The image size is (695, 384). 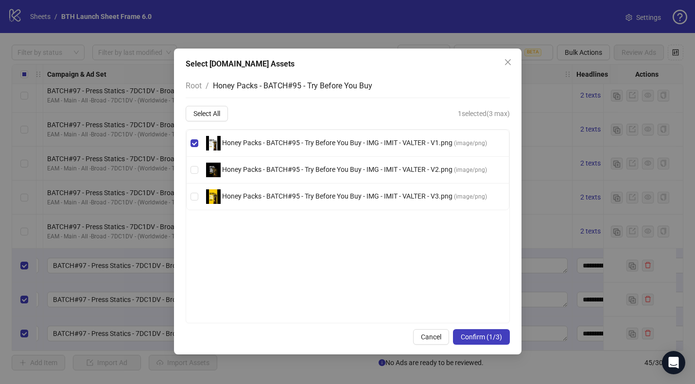 I want to click on span: Honey Packs - BATCH#95 - Try Before You Buy, so click(x=293, y=86).